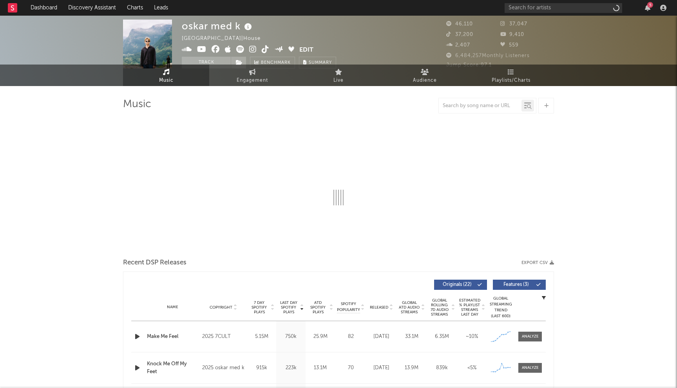 This screenshot has width=677, height=388. I want to click on span: Live, so click(338, 81).